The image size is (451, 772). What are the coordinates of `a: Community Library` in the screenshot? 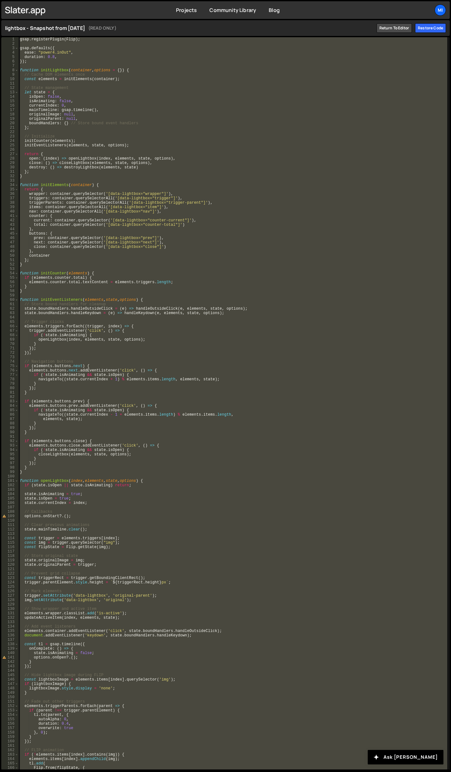 It's located at (233, 10).